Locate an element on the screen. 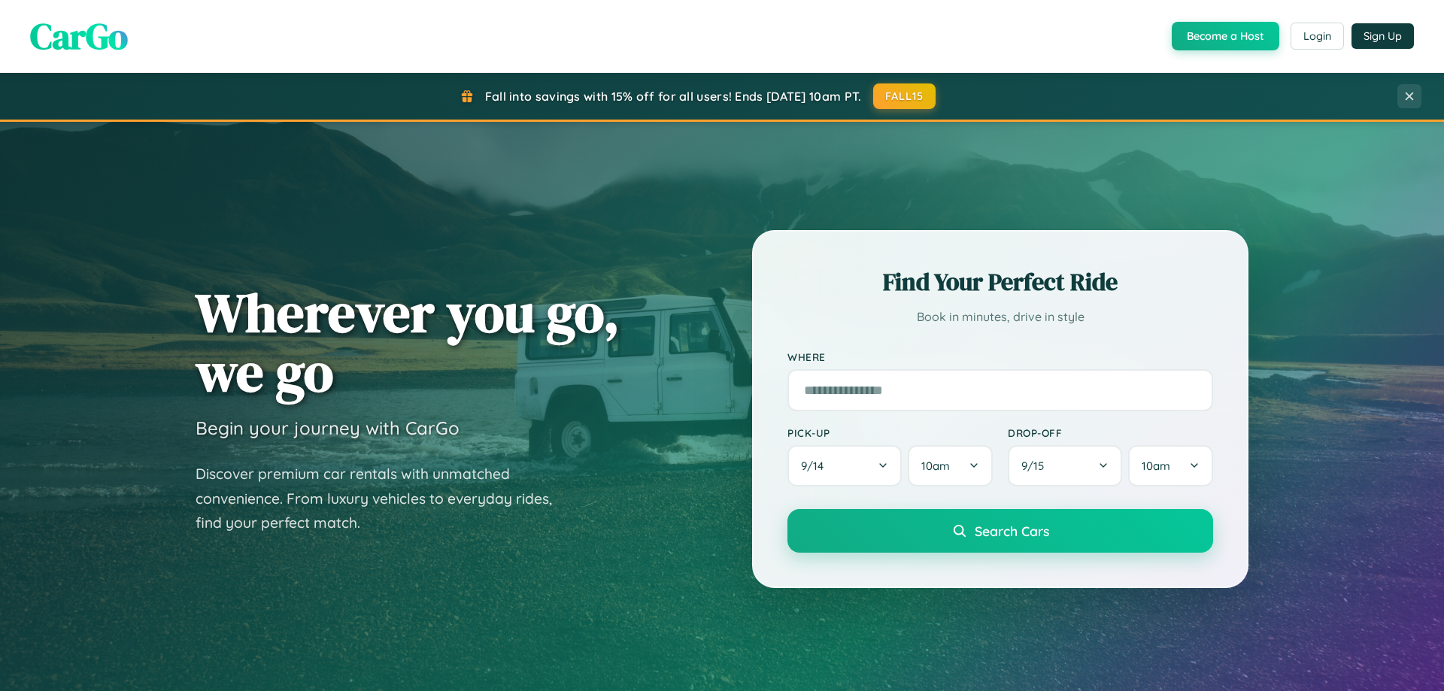  span: 9 / 15 is located at coordinates (1036, 466).